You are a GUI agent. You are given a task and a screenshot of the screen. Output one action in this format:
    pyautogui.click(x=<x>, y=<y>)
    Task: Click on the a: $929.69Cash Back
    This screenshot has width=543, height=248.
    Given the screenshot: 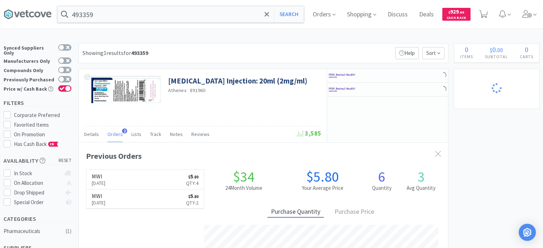 What is the action you would take?
    pyautogui.click(x=456, y=14)
    